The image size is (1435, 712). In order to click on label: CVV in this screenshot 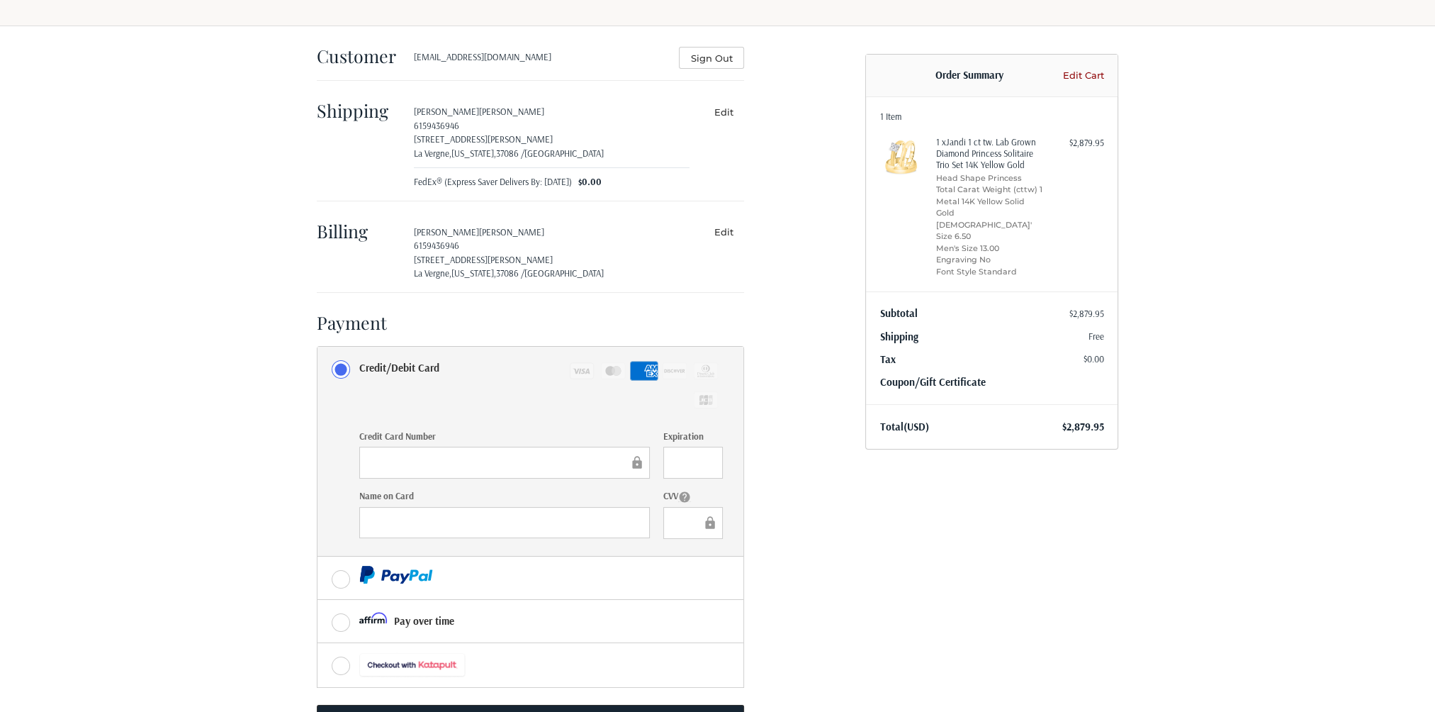, I will do `click(692, 496)`.